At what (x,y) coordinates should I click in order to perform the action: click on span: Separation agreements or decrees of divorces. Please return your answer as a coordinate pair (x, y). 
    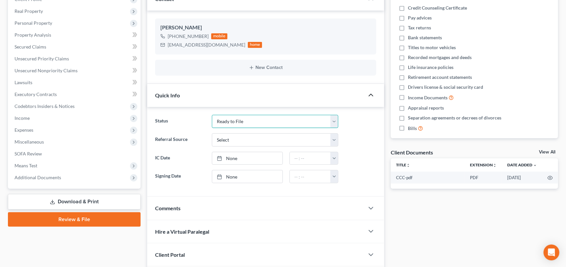
    Looking at the image, I should click on (455, 118).